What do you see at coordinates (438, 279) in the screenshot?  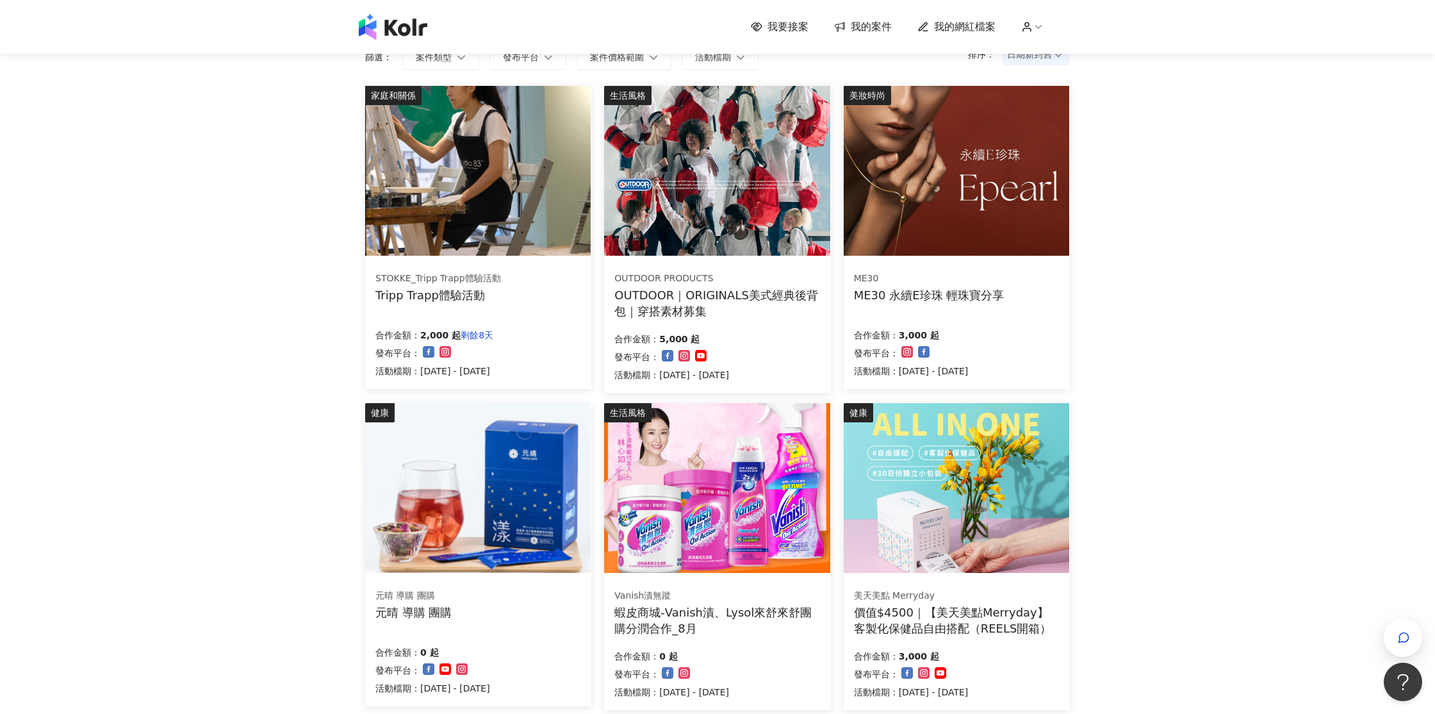 I see `div: STOKKE_Tripp Trapp體驗活動` at bounding box center [438, 279].